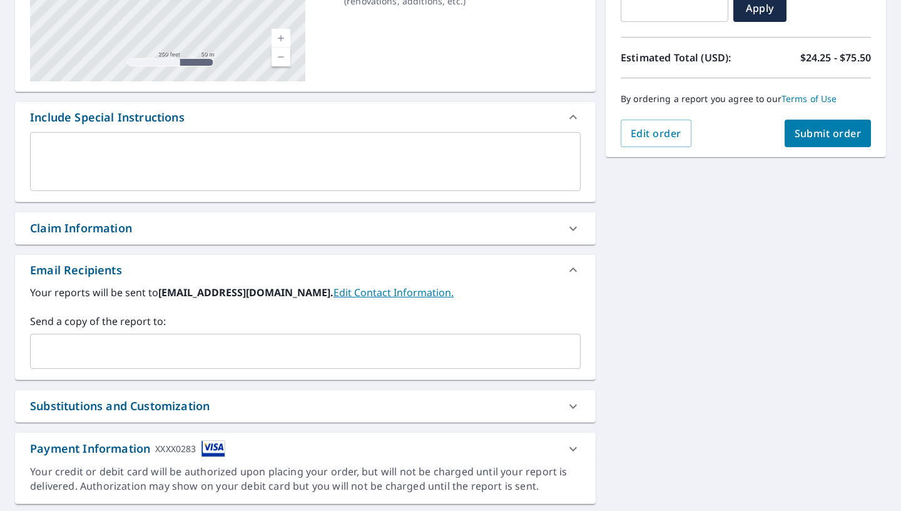 This screenshot has width=901, height=511. I want to click on a: Terms of Use, so click(809, 98).